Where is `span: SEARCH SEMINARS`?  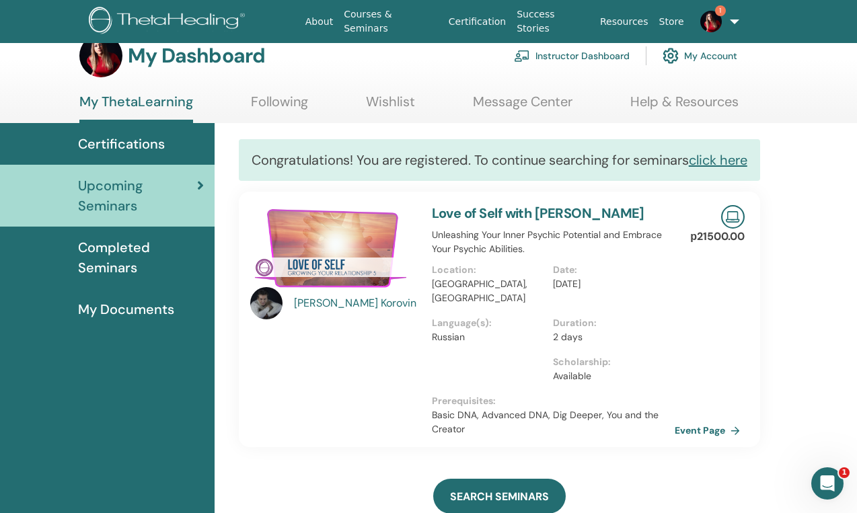 span: SEARCH SEMINARS is located at coordinates (499, 496).